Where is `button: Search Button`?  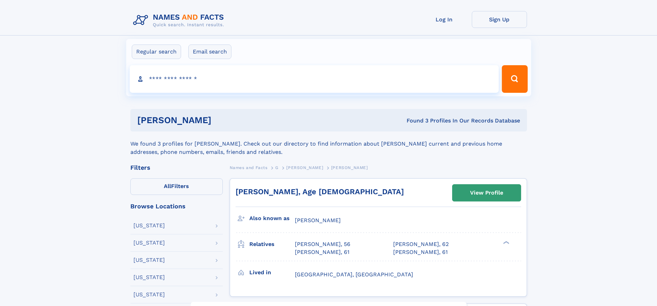
button: Search Button is located at coordinates (515, 79).